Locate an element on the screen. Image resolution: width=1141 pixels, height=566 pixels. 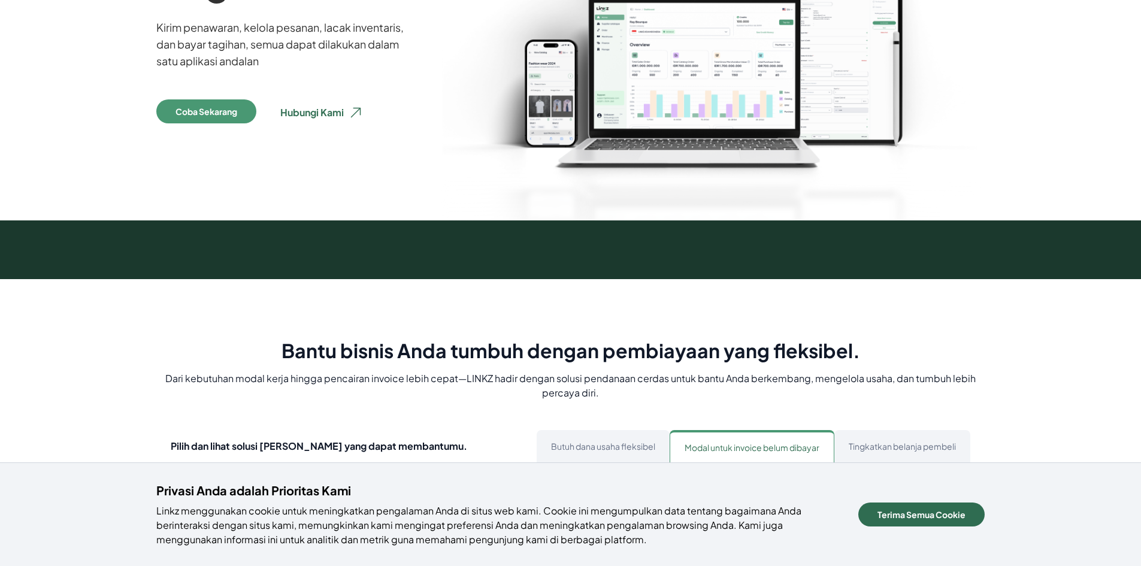
button: Modal untuk invoice belum dibayar is located at coordinates (752, 446).